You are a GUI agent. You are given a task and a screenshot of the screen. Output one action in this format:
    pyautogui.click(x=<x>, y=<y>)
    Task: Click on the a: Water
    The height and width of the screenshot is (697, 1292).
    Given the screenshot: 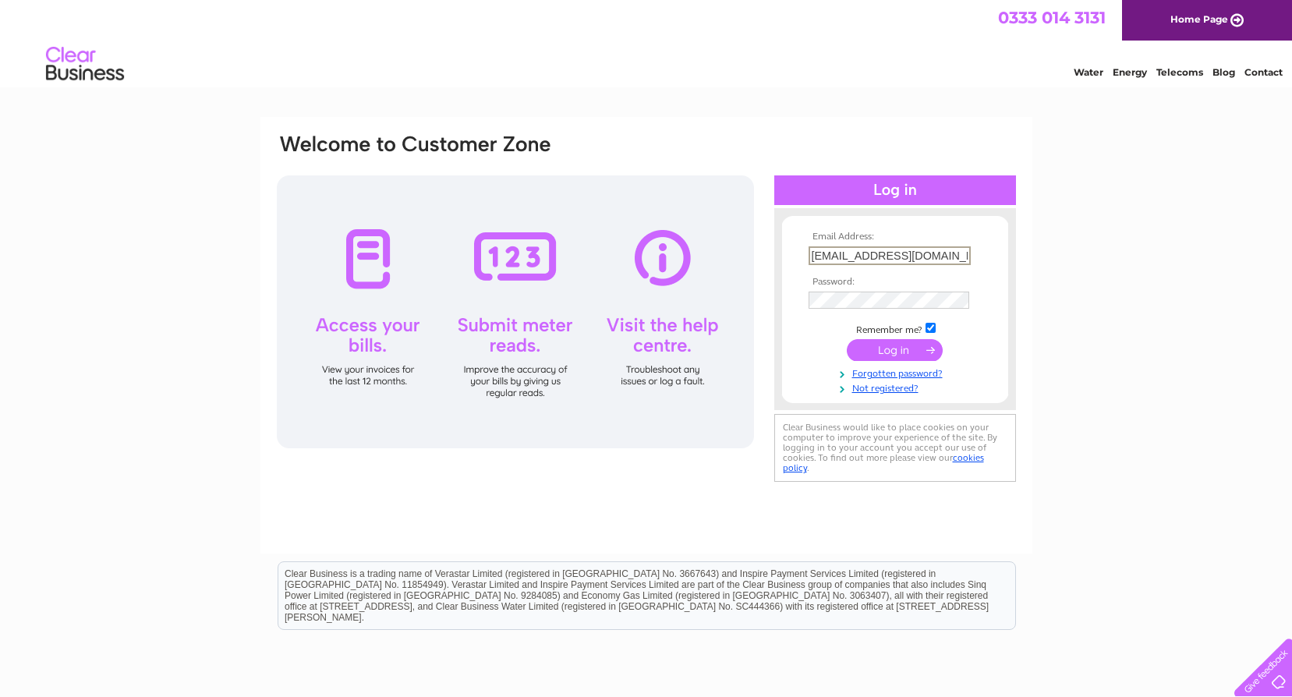 What is the action you would take?
    pyautogui.click(x=1089, y=72)
    